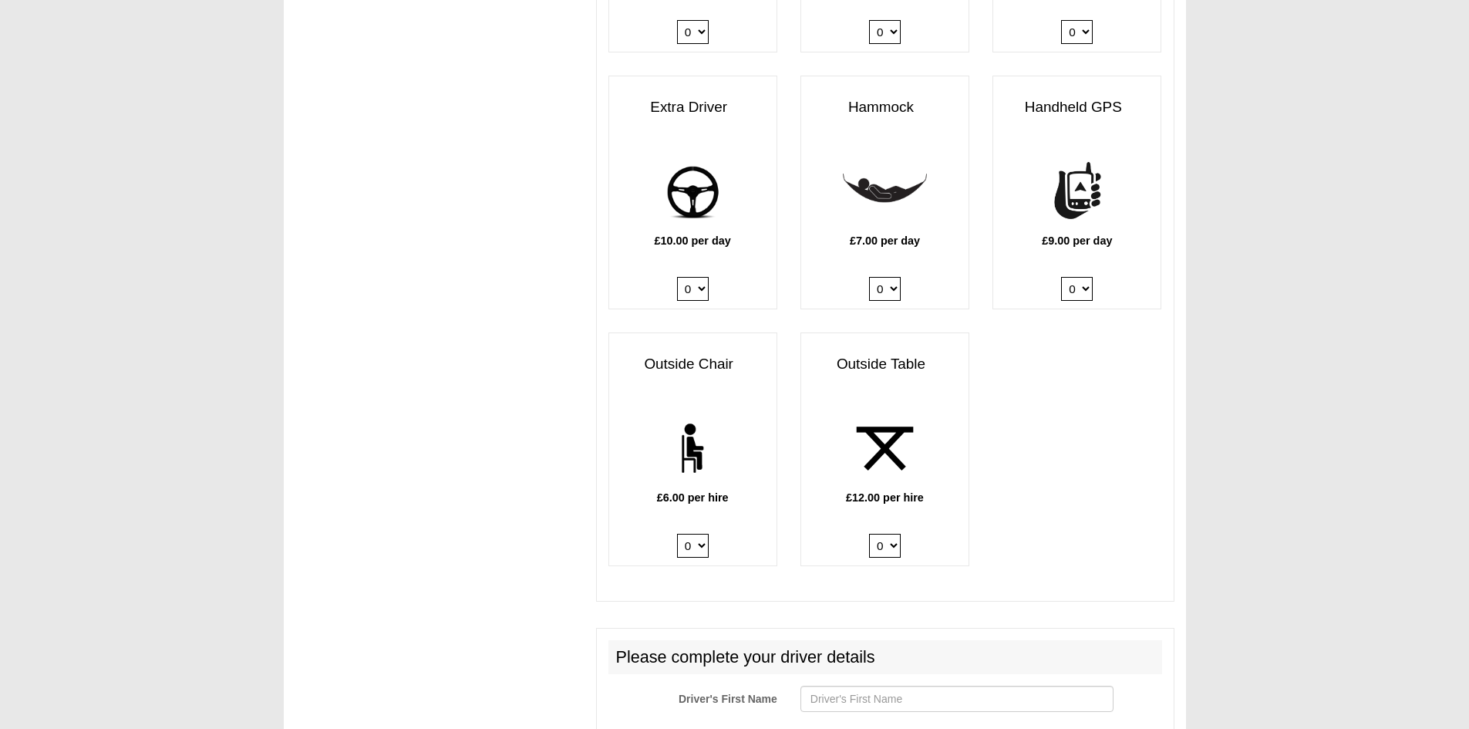 The height and width of the screenshot is (729, 1469). I want to click on img: chair.png, so click(692, 448).